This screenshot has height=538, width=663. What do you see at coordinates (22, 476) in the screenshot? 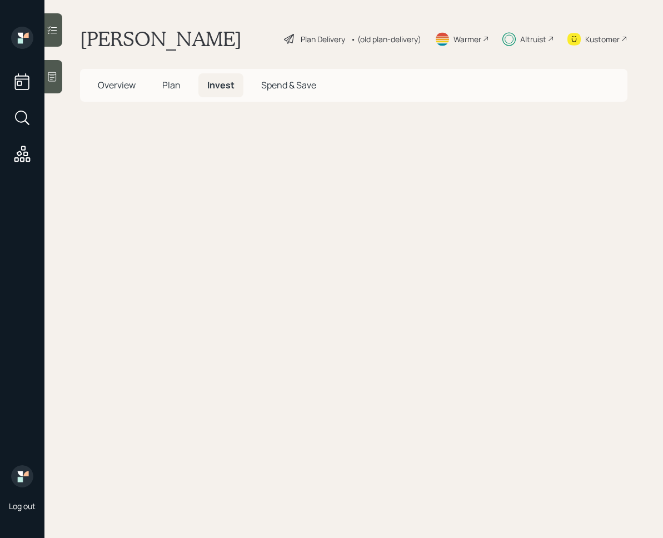
I see `img: retirable_logo.png` at bounding box center [22, 476].